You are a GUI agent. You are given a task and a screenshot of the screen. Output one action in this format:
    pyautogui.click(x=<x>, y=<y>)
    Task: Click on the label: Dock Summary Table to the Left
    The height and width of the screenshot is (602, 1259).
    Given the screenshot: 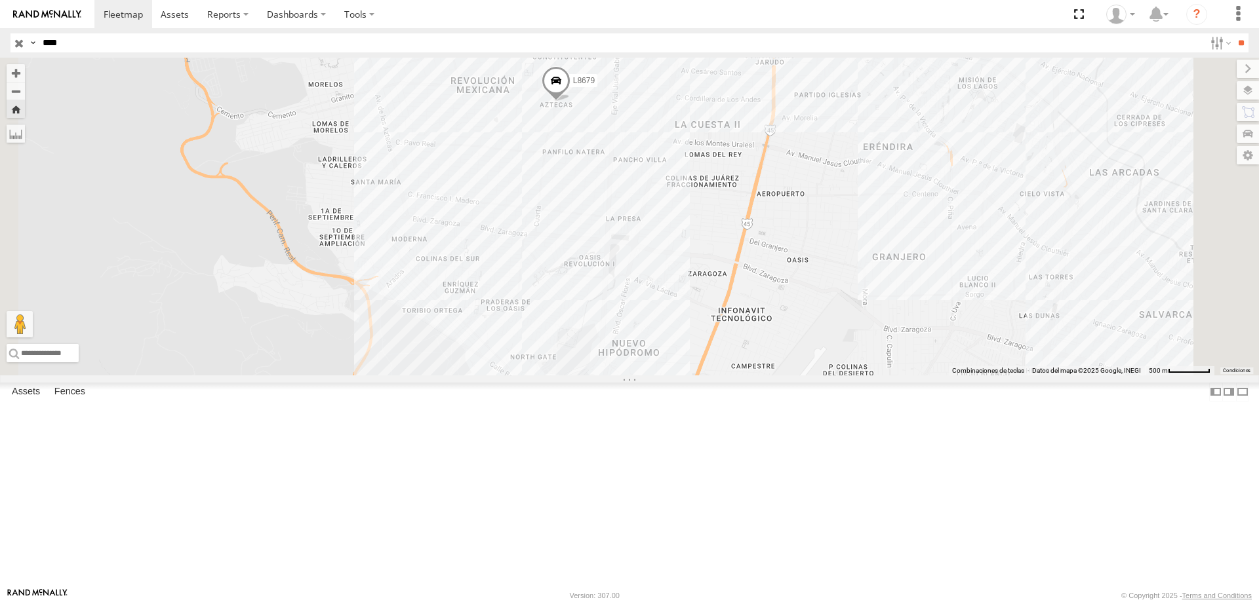 What is the action you would take?
    pyautogui.click(x=1215, y=392)
    